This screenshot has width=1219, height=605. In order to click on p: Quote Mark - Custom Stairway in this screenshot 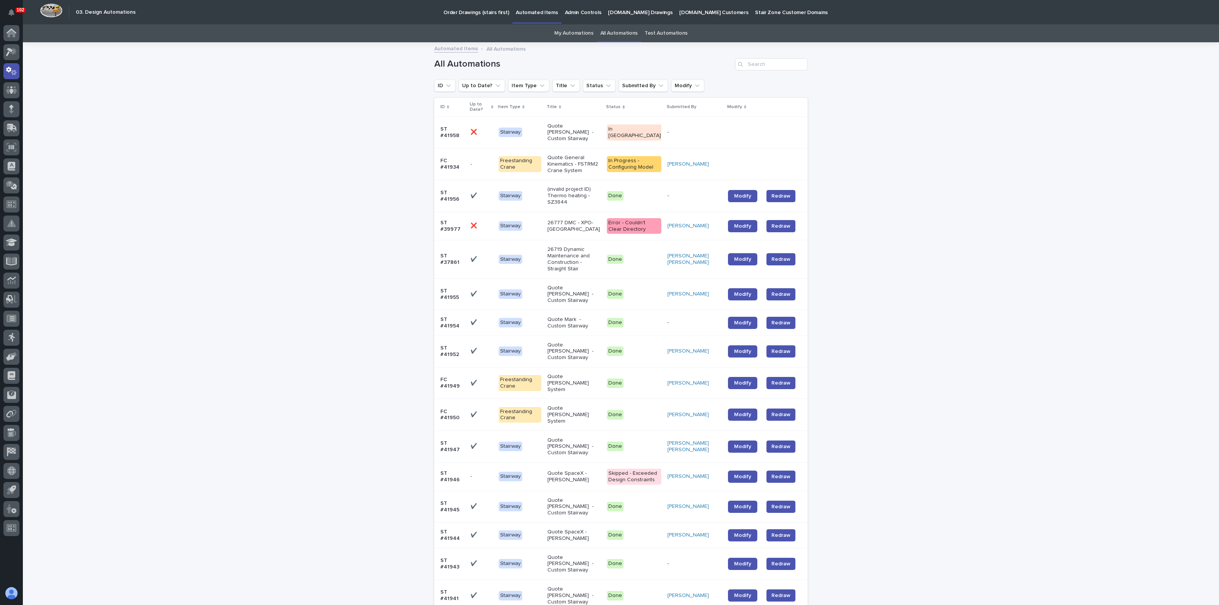, I will do `click(574, 323)`.